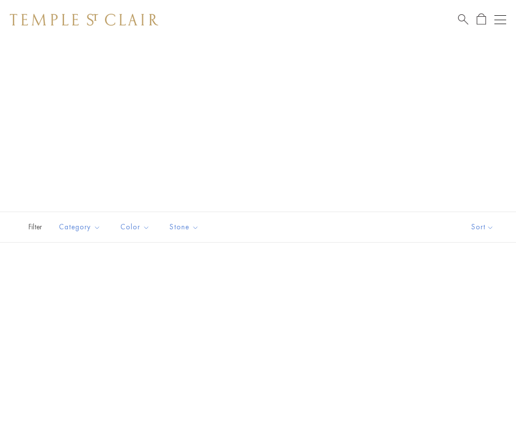  I want to click on img: Temple St. Clair, so click(84, 20).